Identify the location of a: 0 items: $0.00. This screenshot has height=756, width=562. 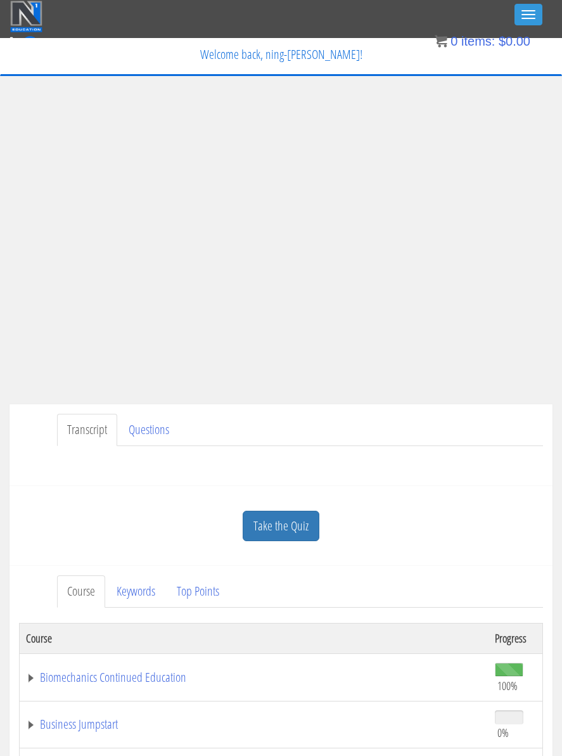
(482, 41).